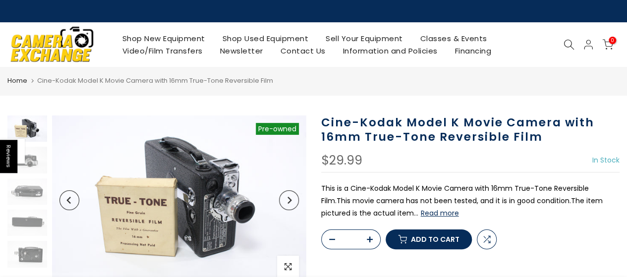 This screenshot has height=277, width=627. I want to click on a: Contact Us, so click(303, 51).